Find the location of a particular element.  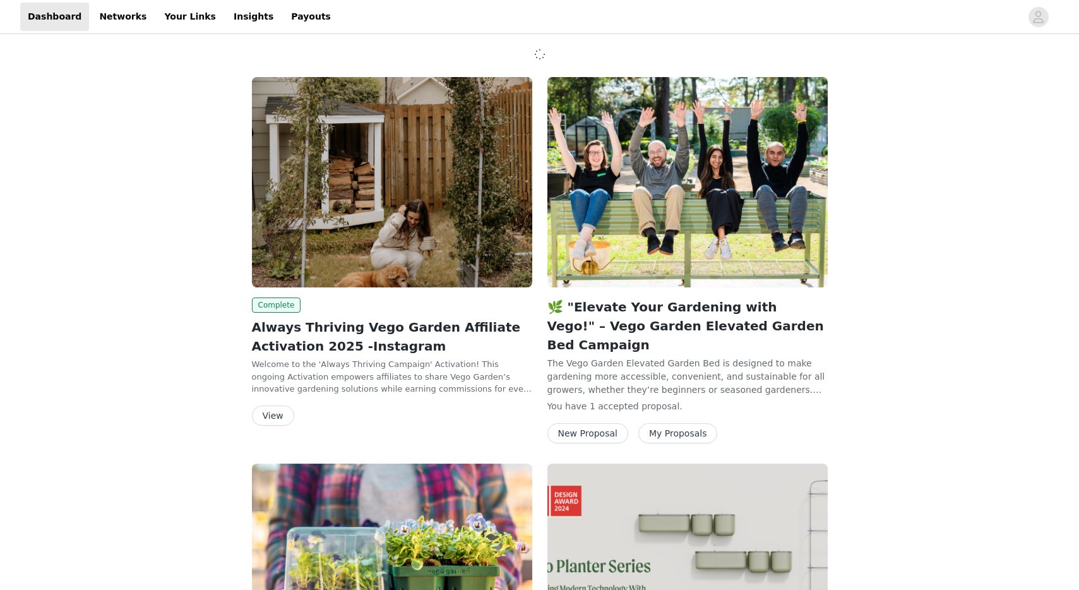

h2: 🌿 "Elevate Your Gardening with Vego!" – Vego Garden Elevated Garden Bed Campaign is located at coordinates (688, 326).